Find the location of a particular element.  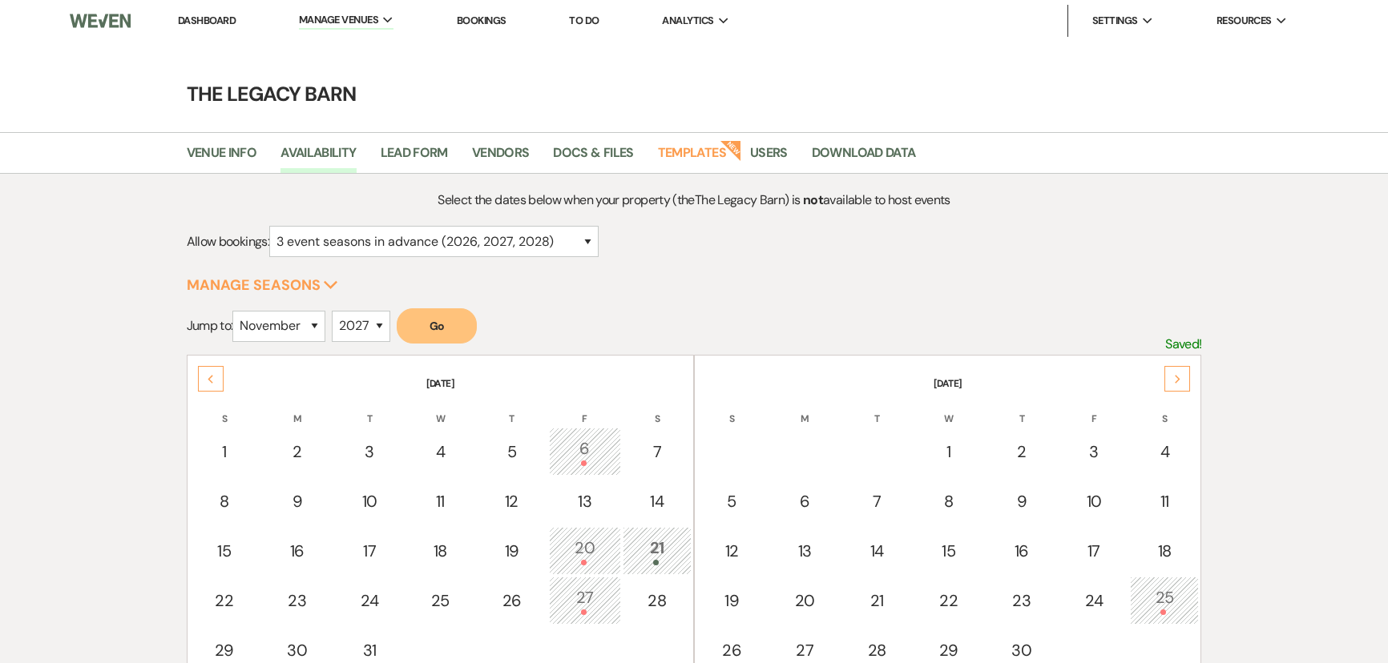

a: Docs & Files is located at coordinates (593, 158).